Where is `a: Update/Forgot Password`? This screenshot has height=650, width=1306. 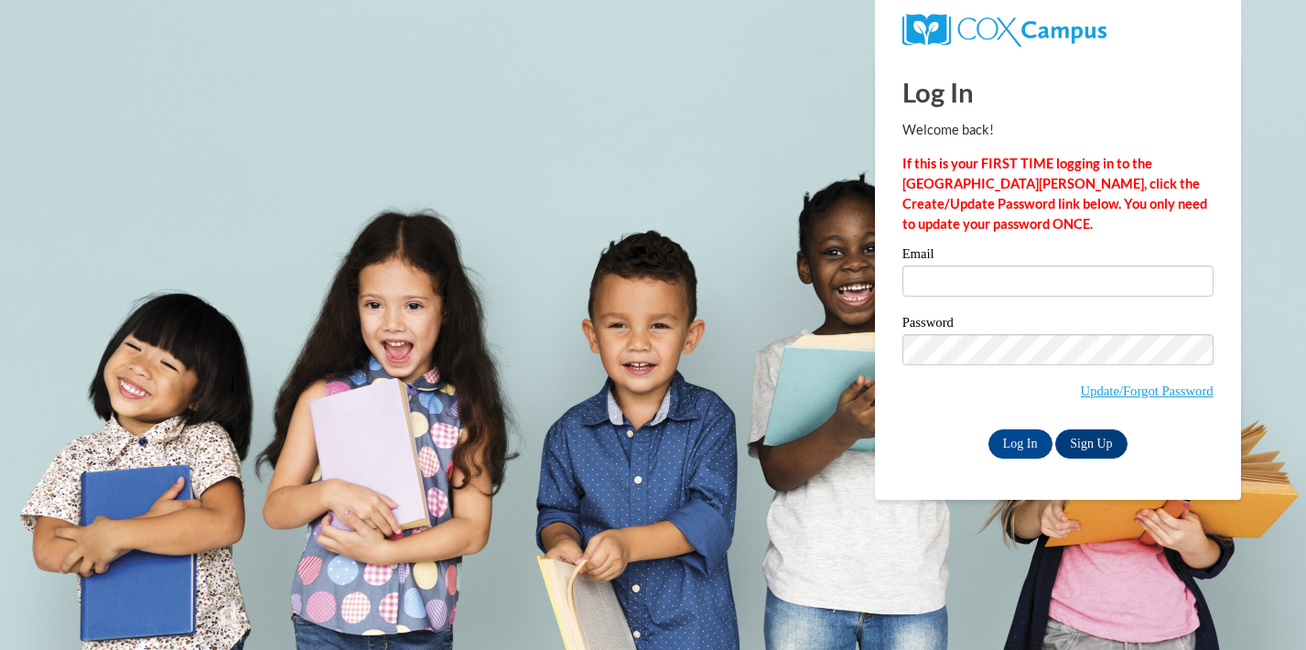
a: Update/Forgot Password is located at coordinates (1146, 391).